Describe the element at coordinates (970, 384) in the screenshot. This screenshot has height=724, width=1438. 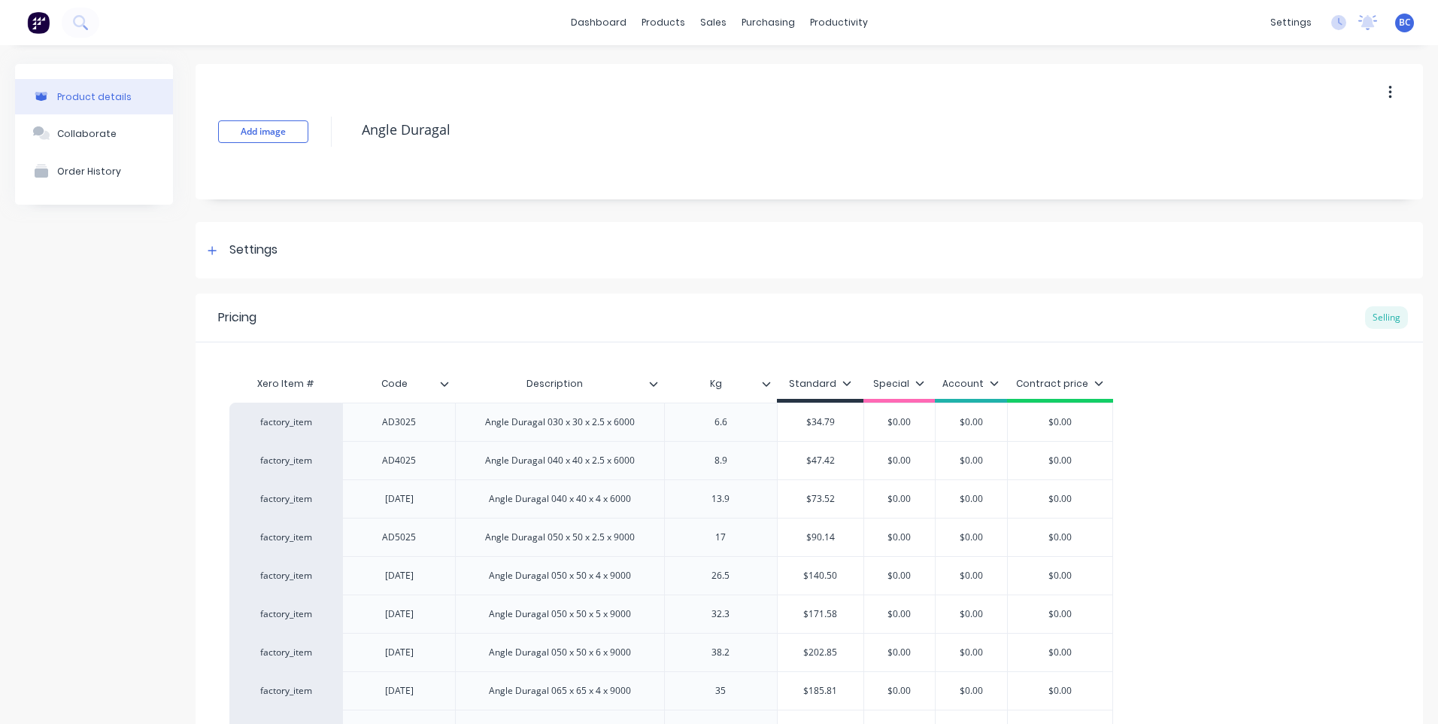
I see `div: Account` at that location.